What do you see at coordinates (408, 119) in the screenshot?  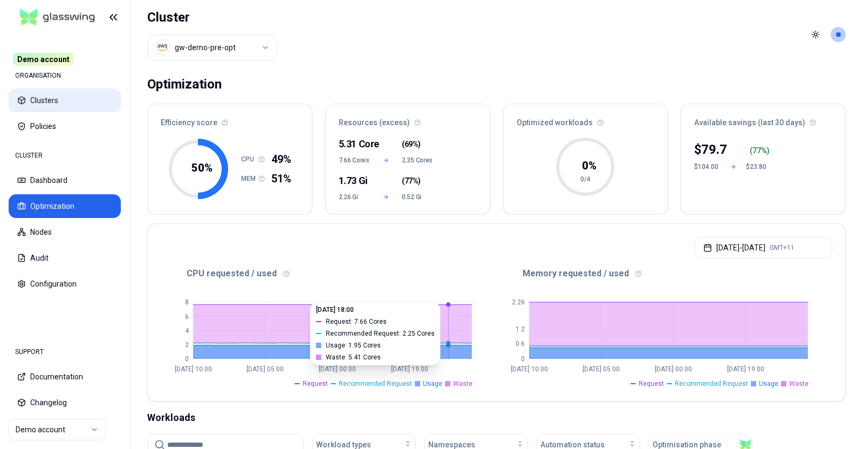 I see `div: Resources (excess)` at bounding box center [408, 119].